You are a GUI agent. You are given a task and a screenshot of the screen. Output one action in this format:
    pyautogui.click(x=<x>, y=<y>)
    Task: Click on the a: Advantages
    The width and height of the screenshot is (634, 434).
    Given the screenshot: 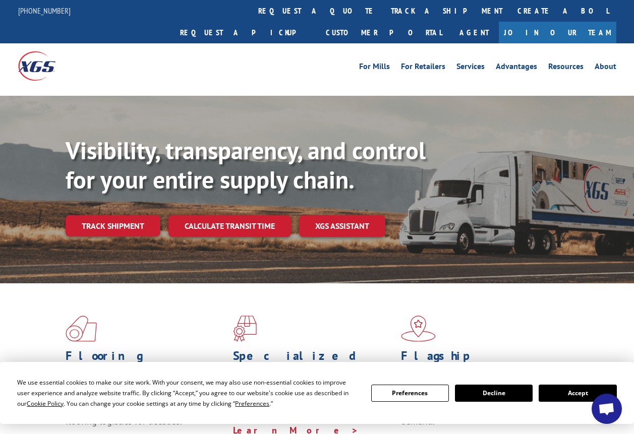 What is the action you would take?
    pyautogui.click(x=516, y=68)
    